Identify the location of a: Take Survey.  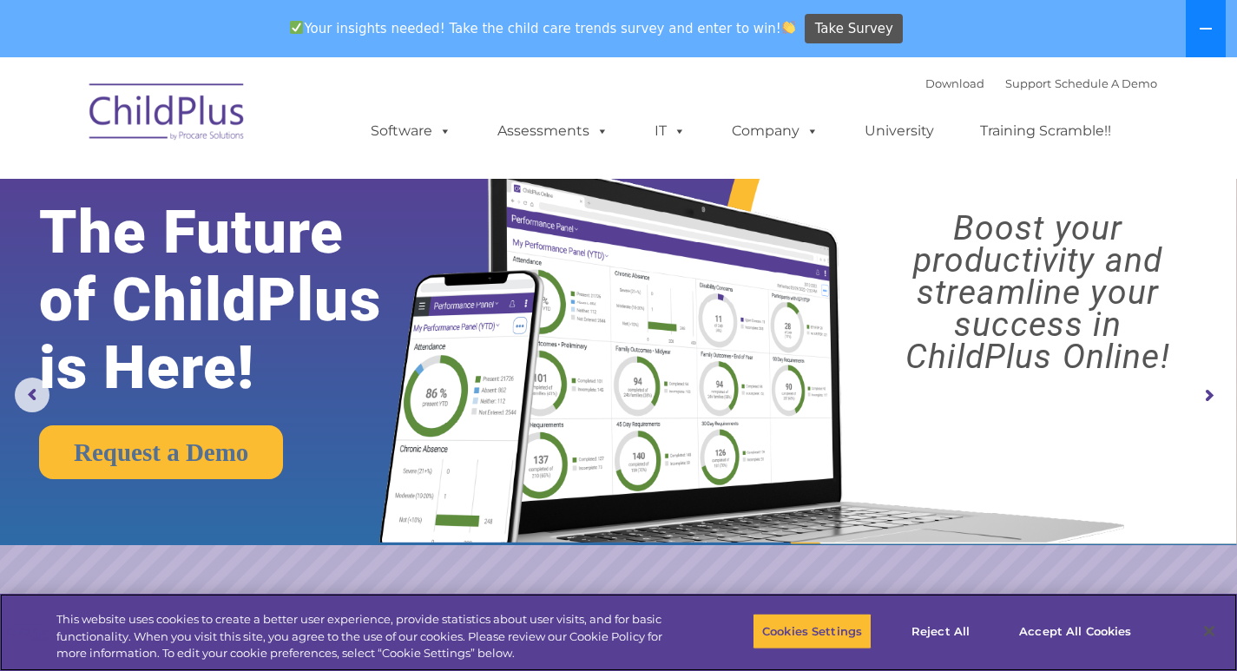
(853, 29).